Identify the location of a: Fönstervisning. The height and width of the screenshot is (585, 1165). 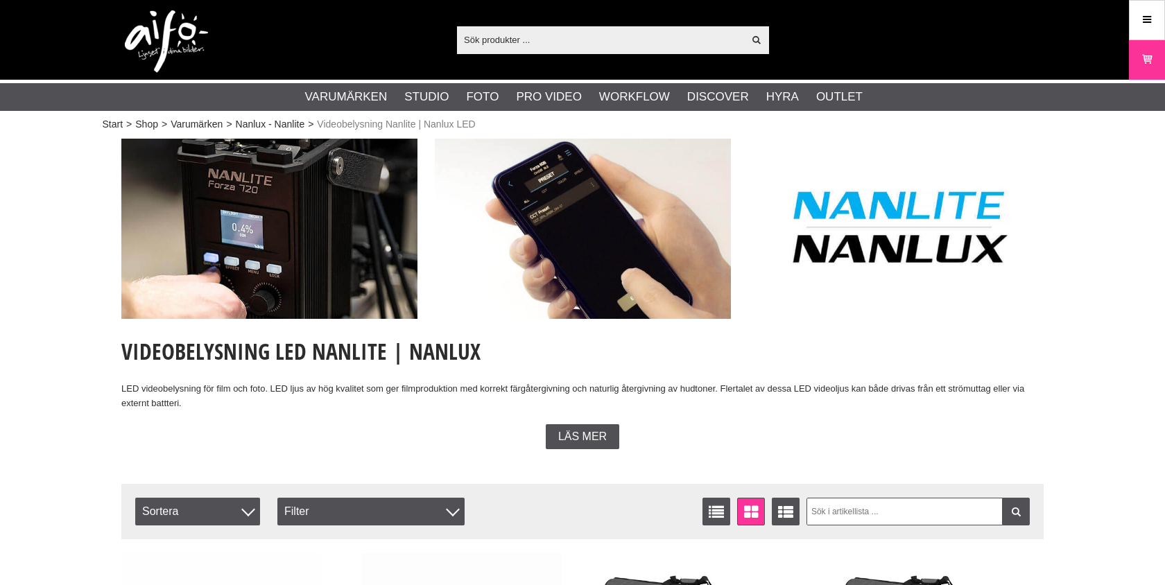
(751, 512).